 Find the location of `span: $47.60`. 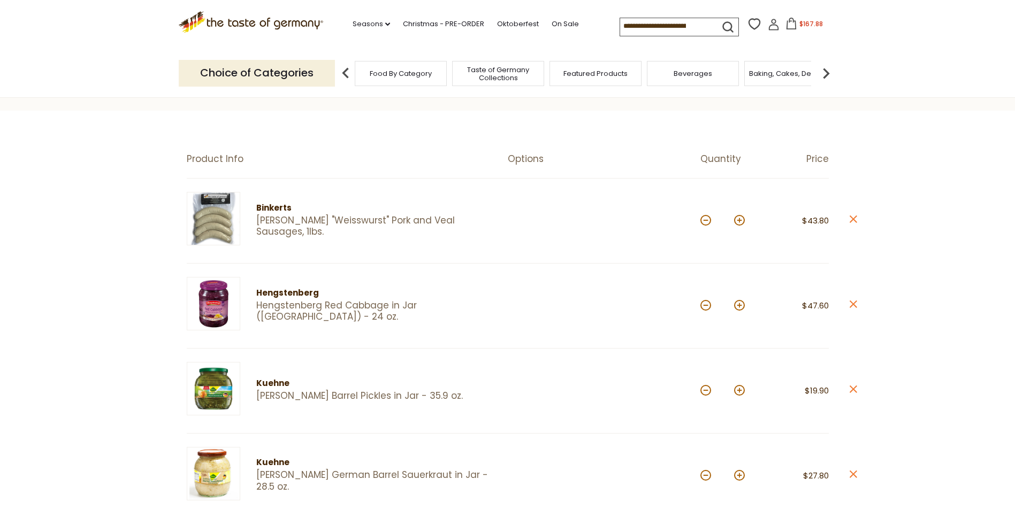

span: $47.60 is located at coordinates (815, 305).